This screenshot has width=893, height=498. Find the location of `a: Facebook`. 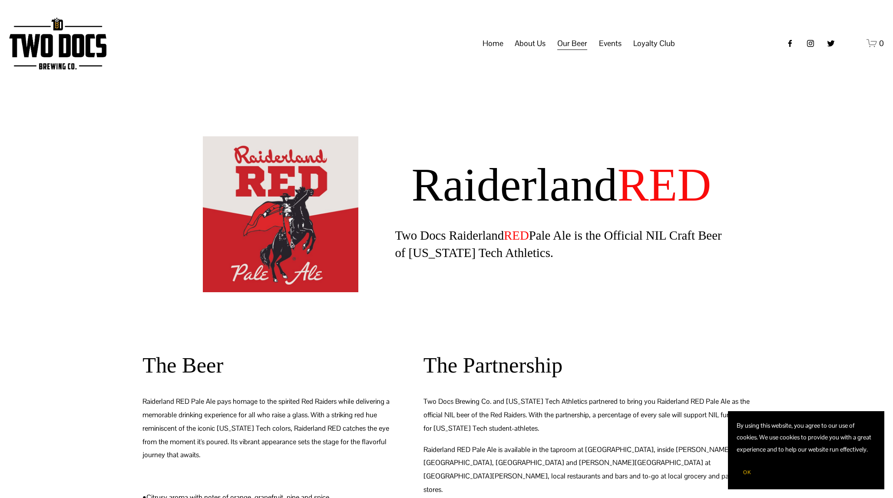

a: Facebook is located at coordinates (790, 43).